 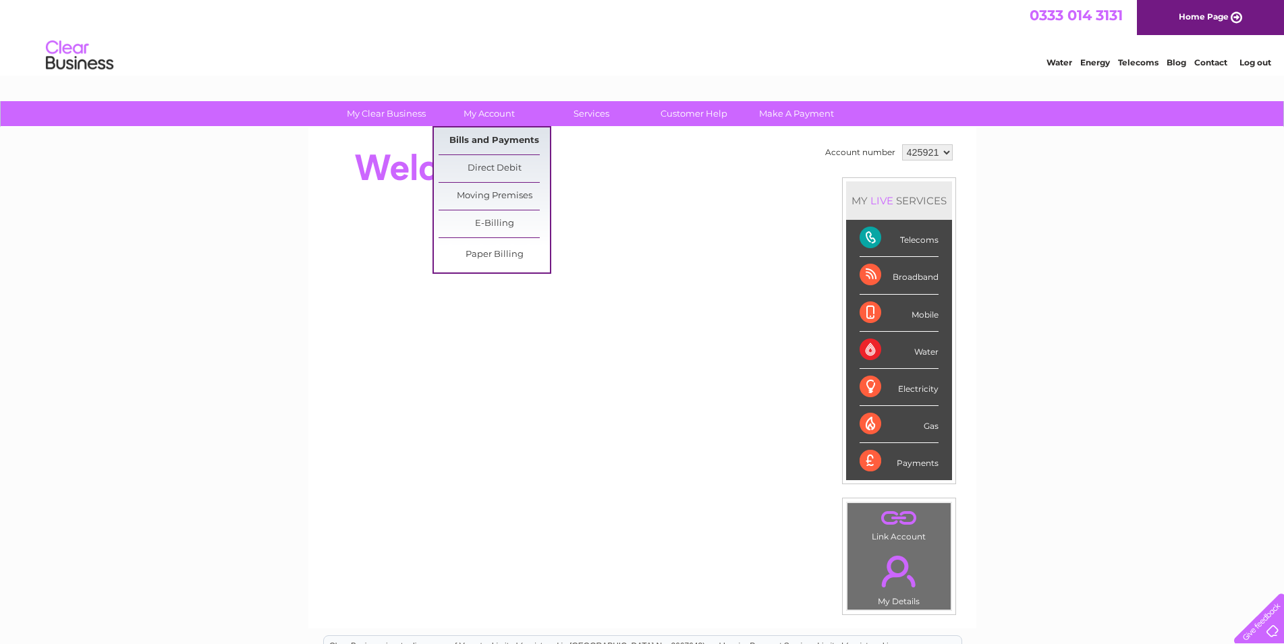 What do you see at coordinates (899, 350) in the screenshot?
I see `div: Water` at bounding box center [899, 350].